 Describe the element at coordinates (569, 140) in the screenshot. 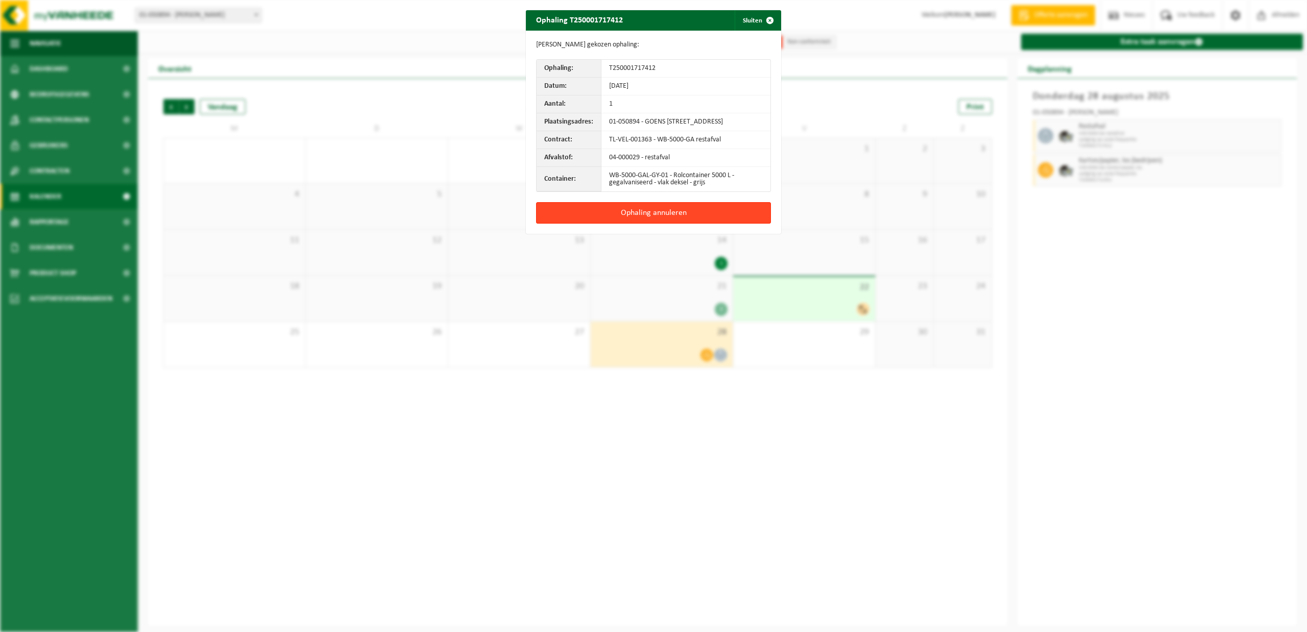

I see `th: Contract:` at that location.